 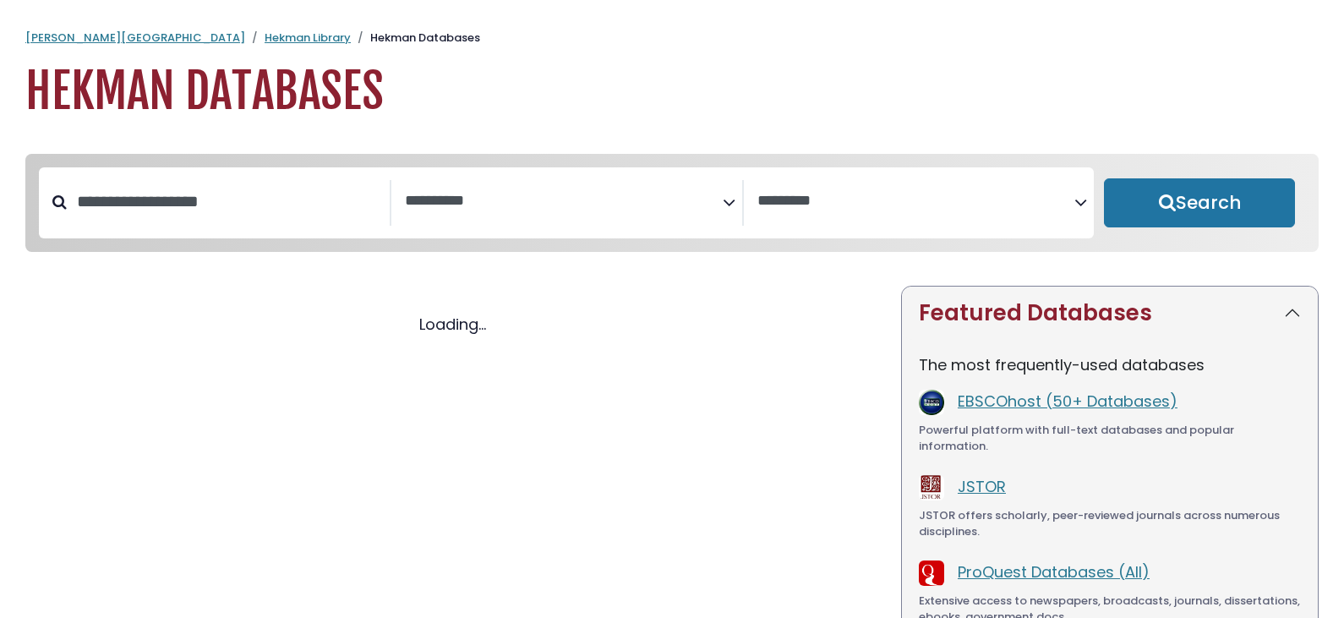 I want to click on div: Powerful platform with full-text databases and popular information., so click(x=1110, y=438).